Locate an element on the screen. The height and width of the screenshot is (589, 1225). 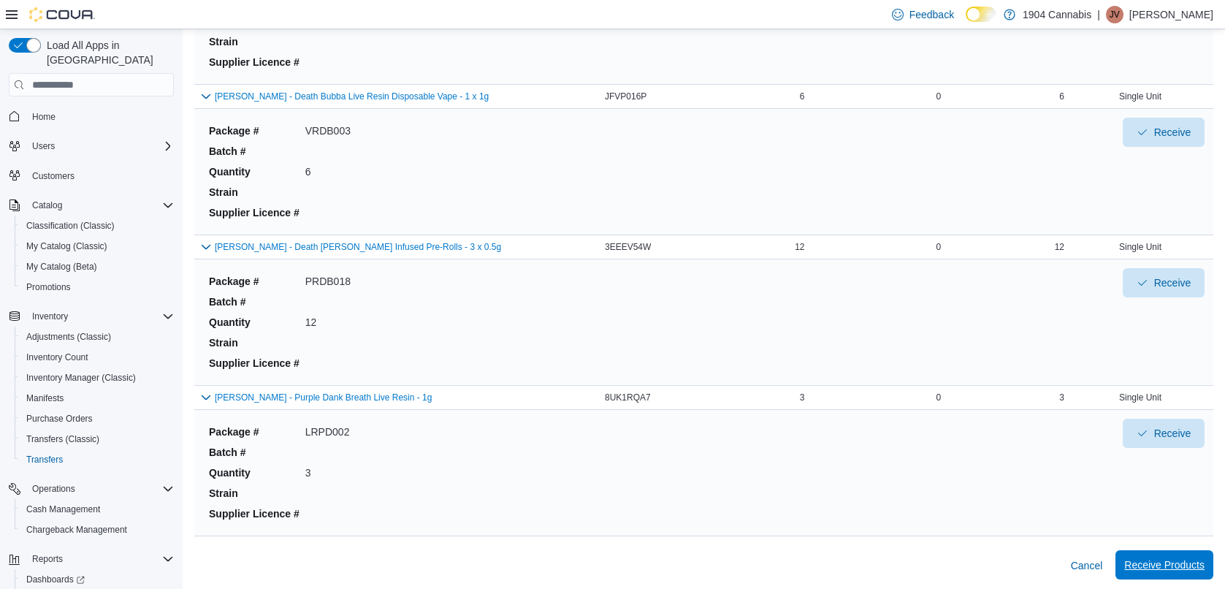
span: JV is located at coordinates (1115, 15).